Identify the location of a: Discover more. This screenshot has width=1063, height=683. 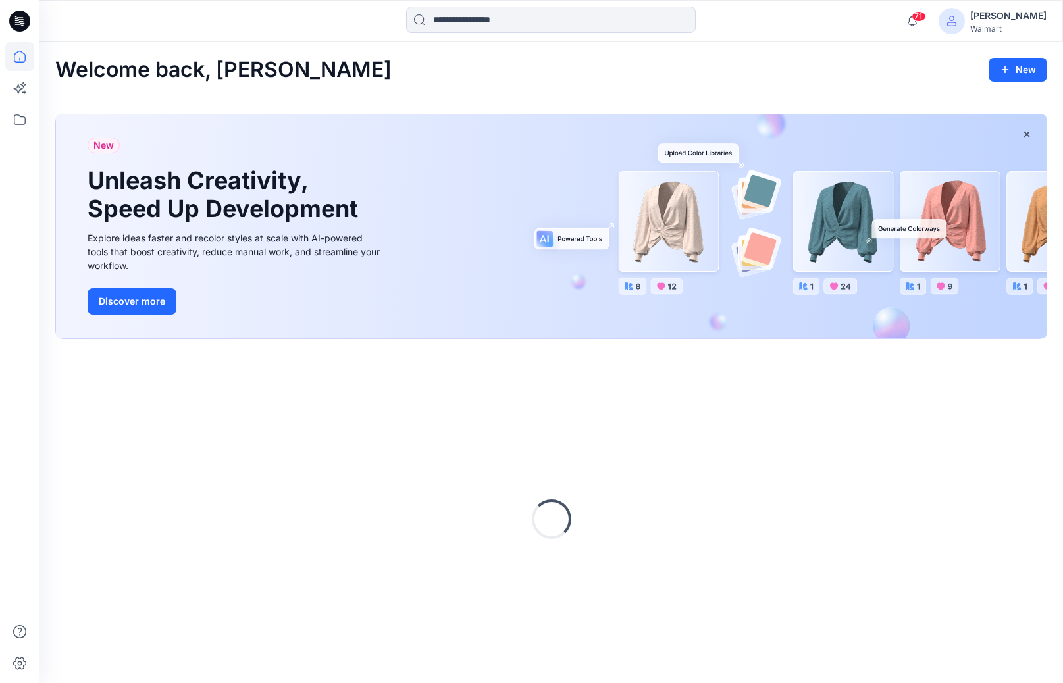
(236, 301).